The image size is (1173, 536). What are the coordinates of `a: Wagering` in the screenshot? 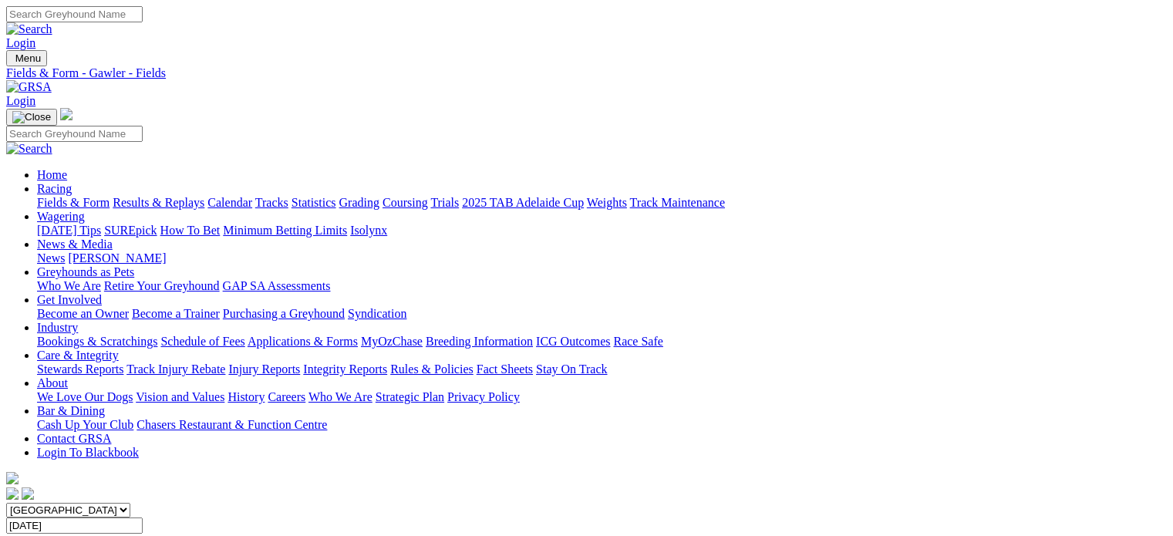 It's located at (61, 216).